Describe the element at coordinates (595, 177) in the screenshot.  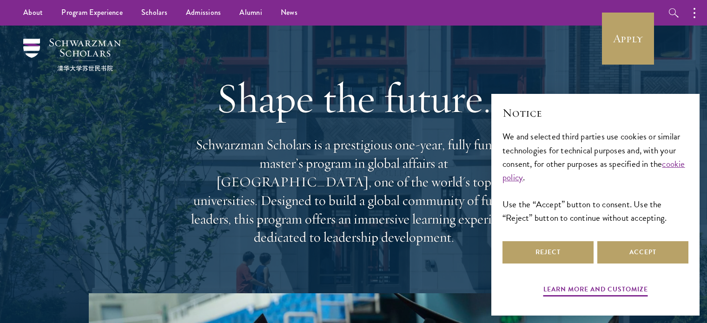
I see `div: We and selected third parties use cookies or similar technologies for technical purposes and, wit...` at that location.